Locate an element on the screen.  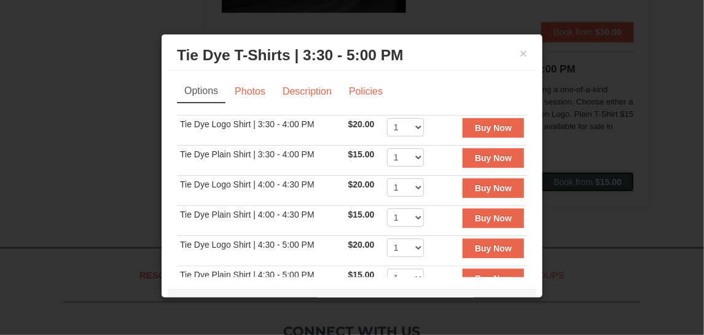
h3: Tie Dye T-Shirts | 3:30 - 5:00 PM is located at coordinates (352, 55).